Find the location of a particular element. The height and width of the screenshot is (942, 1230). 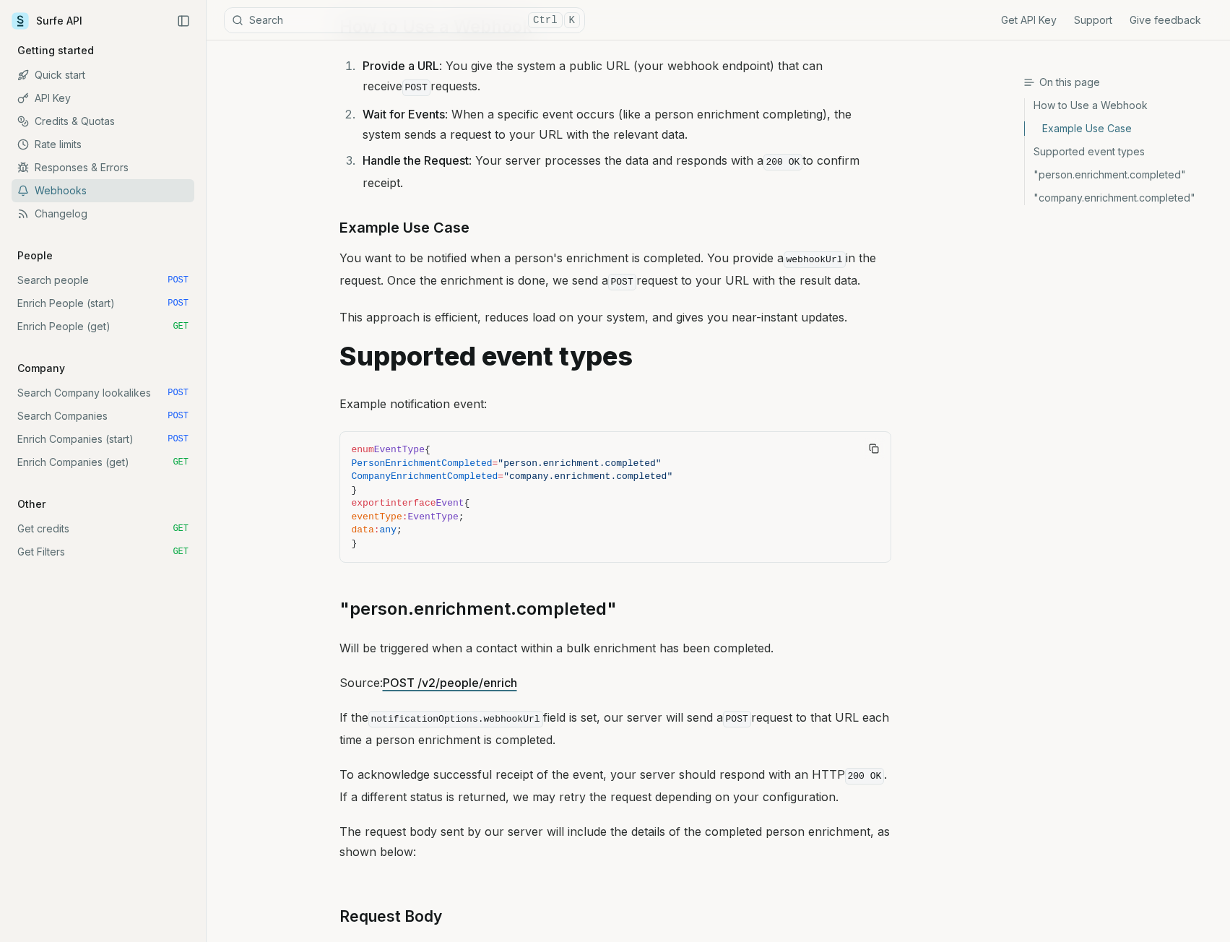

a: "company.enrichment.completed" is located at coordinates (1122, 196).